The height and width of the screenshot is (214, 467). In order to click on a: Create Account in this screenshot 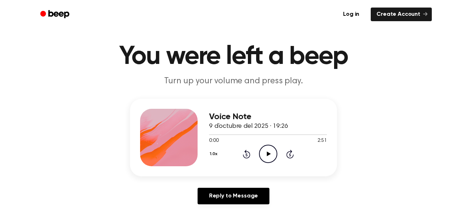, I will do `click(402, 14)`.